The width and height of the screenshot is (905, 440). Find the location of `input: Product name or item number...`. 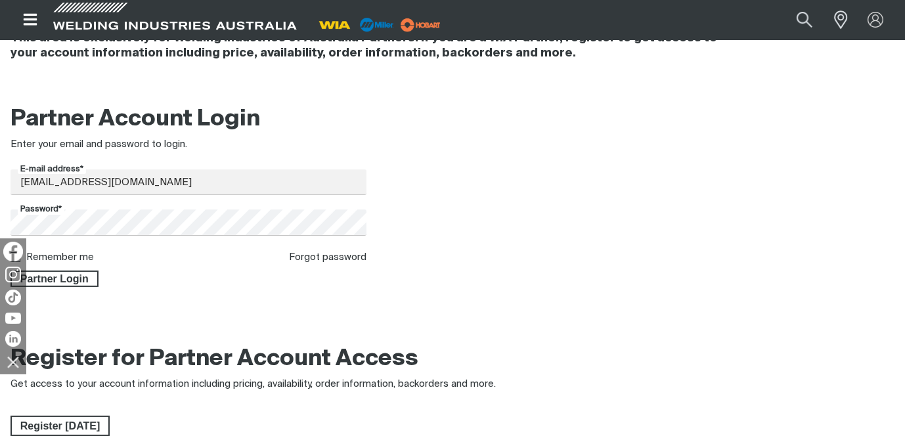

input: Product name or item number... is located at coordinates (796, 20).